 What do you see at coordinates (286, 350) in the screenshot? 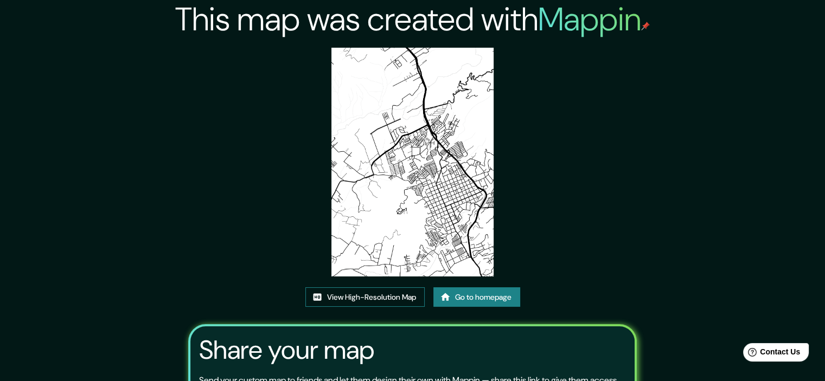
I see `h3: Share your map` at bounding box center [286, 350].